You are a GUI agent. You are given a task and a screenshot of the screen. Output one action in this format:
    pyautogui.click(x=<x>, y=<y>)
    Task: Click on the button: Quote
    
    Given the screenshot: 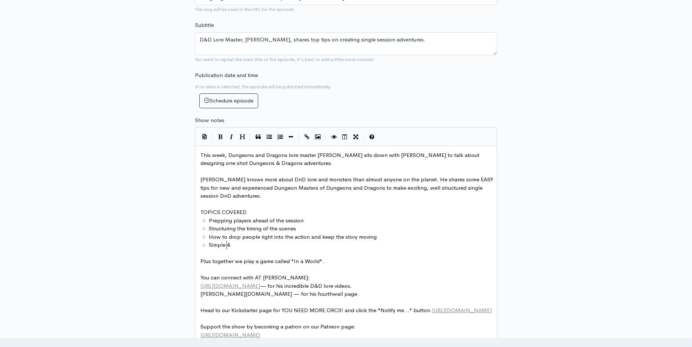 What is the action you would take?
    pyautogui.click(x=258, y=137)
    